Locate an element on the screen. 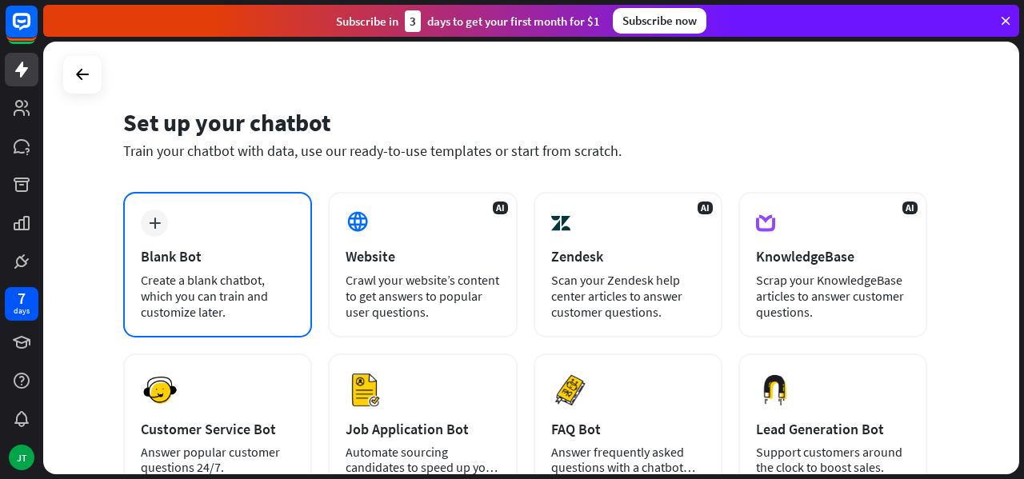  div: Set up your chatbot is located at coordinates (525, 122).